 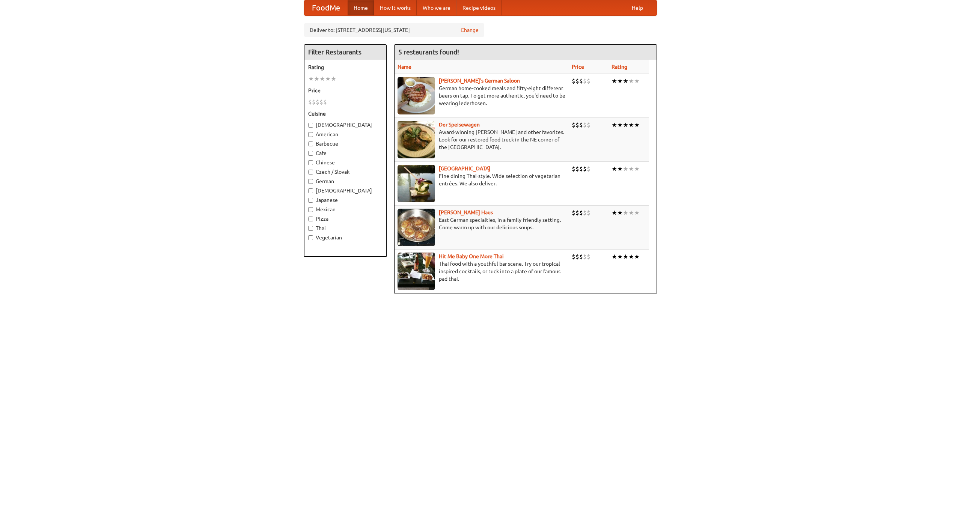 What do you see at coordinates (481, 224) in the screenshot?
I see `p: East German specialties, in a family-friendly setting. Come warm up with our delicious soups.` at bounding box center [481, 224].